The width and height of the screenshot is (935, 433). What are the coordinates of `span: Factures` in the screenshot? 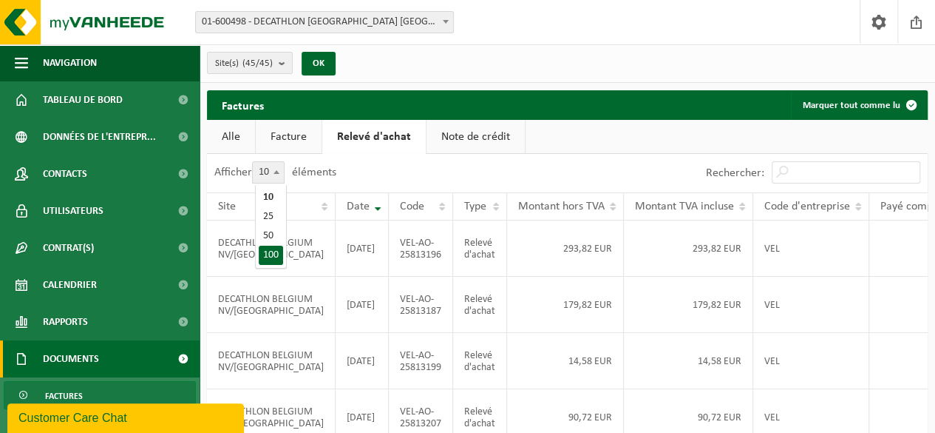 It's located at (64, 396).